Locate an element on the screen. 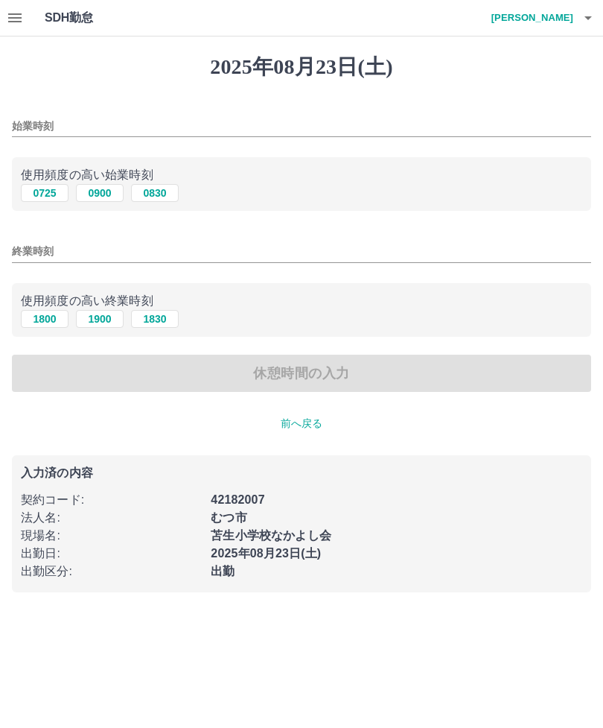  p: 法人名 : is located at coordinates (111, 518).